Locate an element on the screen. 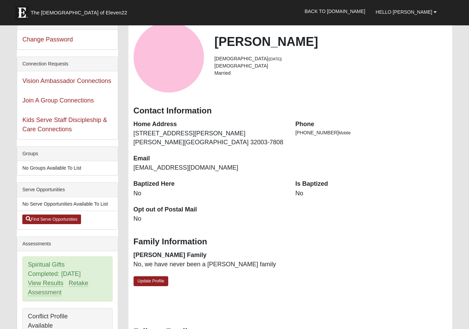 This screenshot has height=329, width=469. a: Kids Serve Staff Discipleship & Care Connections is located at coordinates (65, 125).